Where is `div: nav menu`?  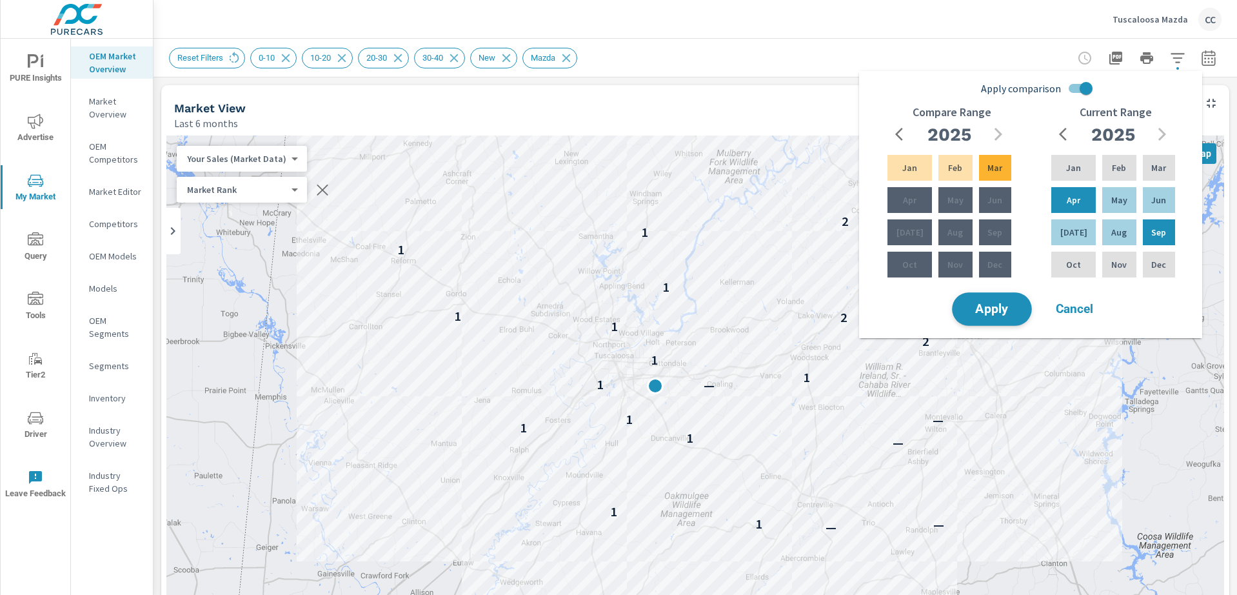
div: nav menu is located at coordinates (35, 276).